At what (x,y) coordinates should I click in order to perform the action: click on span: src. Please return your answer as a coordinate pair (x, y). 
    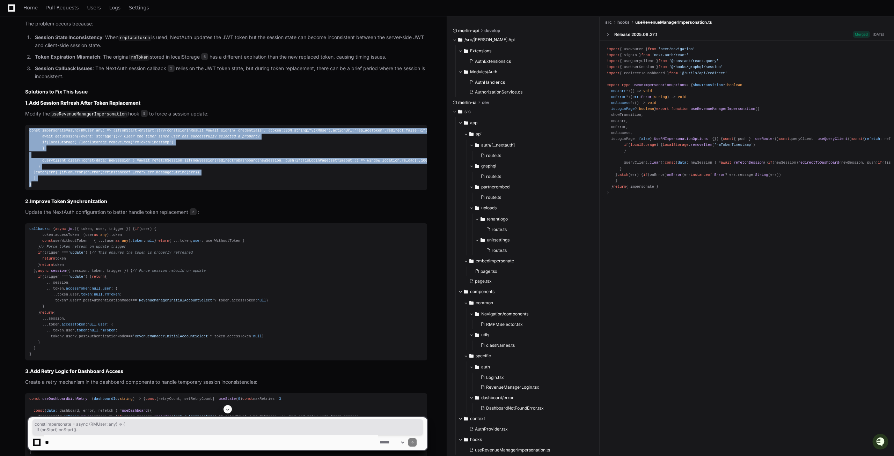
    Looking at the image, I should click on (468, 112).